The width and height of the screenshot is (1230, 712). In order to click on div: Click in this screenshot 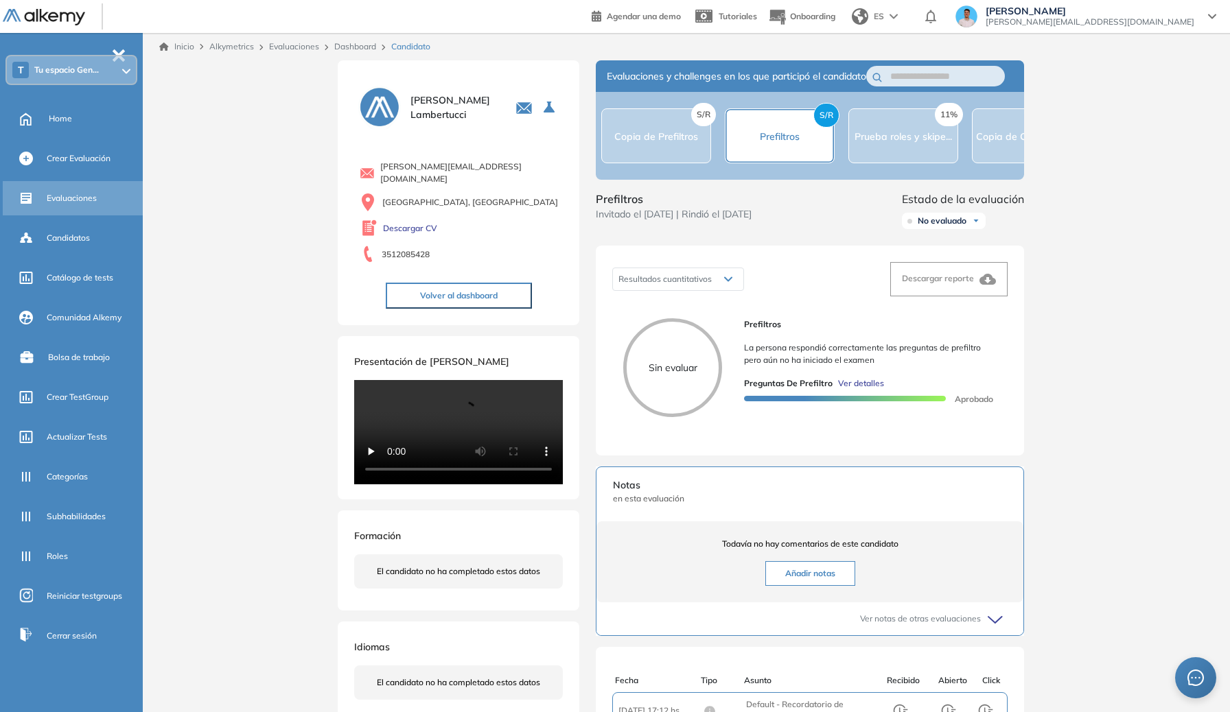, I will do `click(991, 681)`.